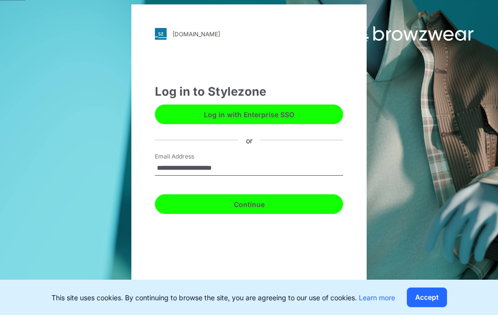 The image size is (498, 315). What do you see at coordinates (249, 114) in the screenshot?
I see `button: Log in with Enterprise SSO` at bounding box center [249, 114].